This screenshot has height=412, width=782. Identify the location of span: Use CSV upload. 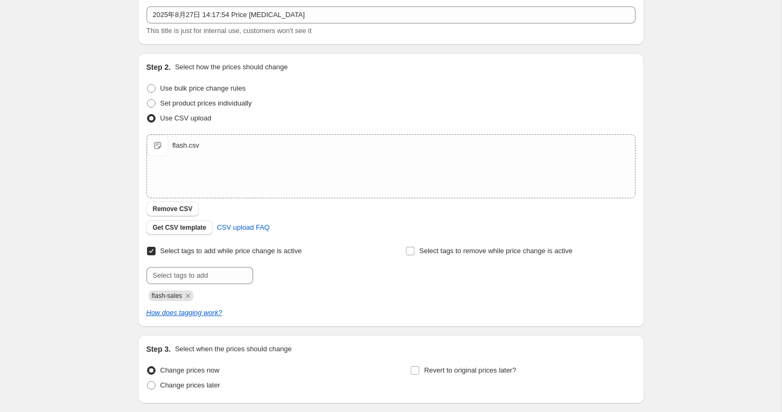
(186, 118).